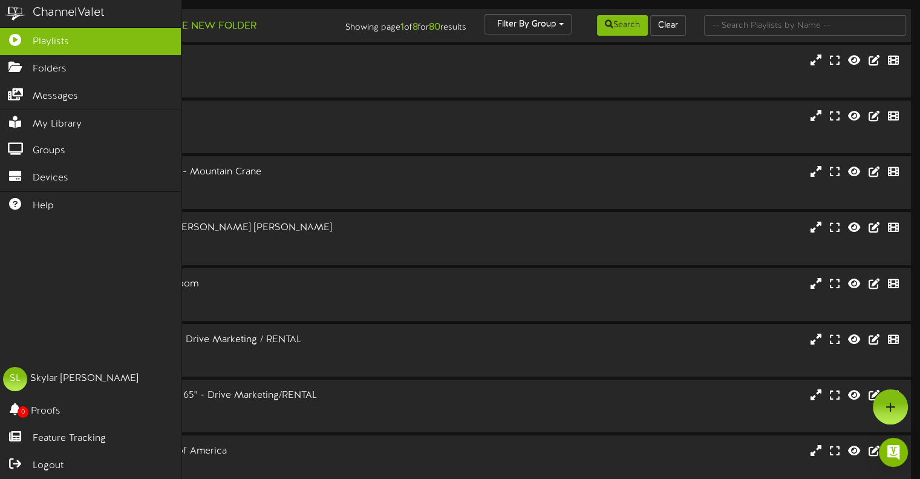 This screenshot has height=479, width=920. I want to click on div: Level 4 - Suite 1 External - Drive Marketing / RENTAL, so click(221, 339).